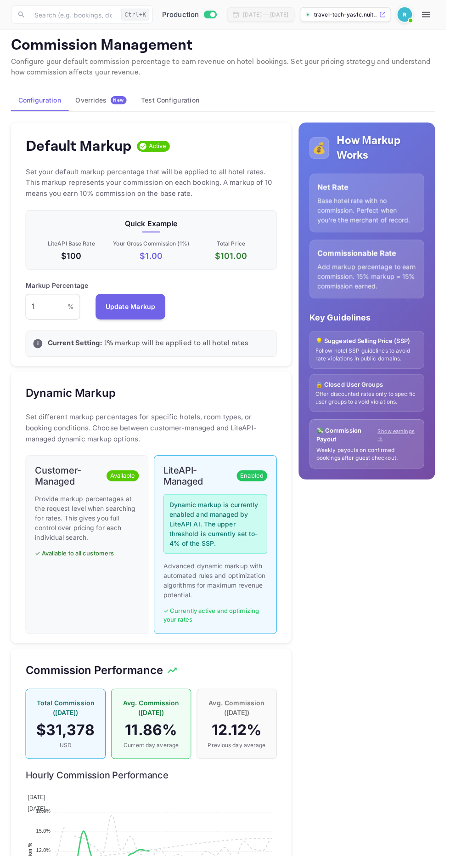  I want to click on input: 0, so click(47, 309).